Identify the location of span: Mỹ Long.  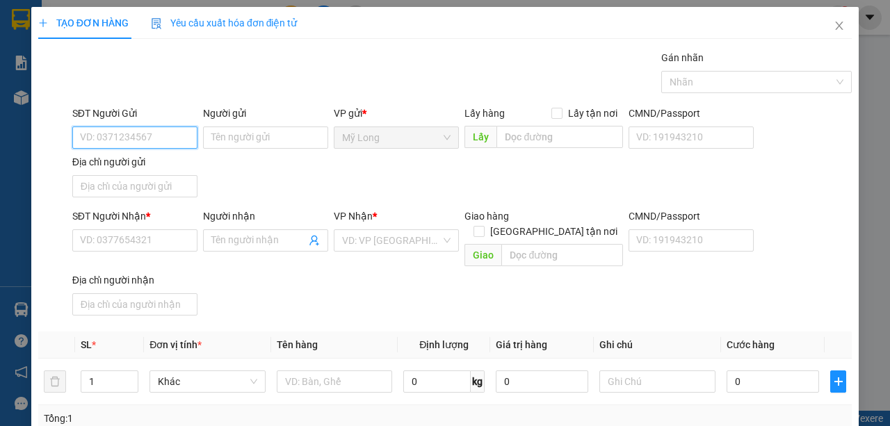
(397, 138).